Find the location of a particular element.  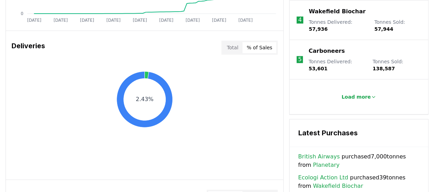

span: 57,944 is located at coordinates (384, 29).